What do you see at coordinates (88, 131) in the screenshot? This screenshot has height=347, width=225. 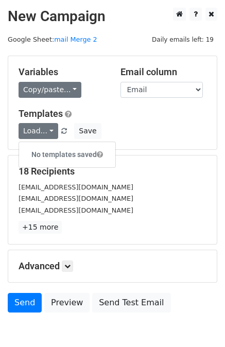 I see `button: Save` at bounding box center [88, 131].